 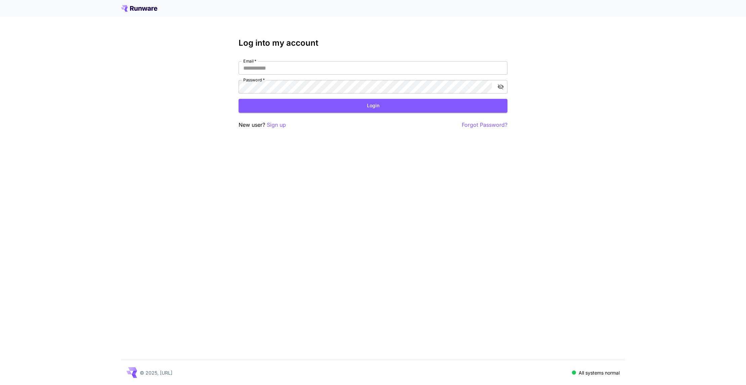 What do you see at coordinates (276, 125) in the screenshot?
I see `button: Sign up` at bounding box center [276, 125].